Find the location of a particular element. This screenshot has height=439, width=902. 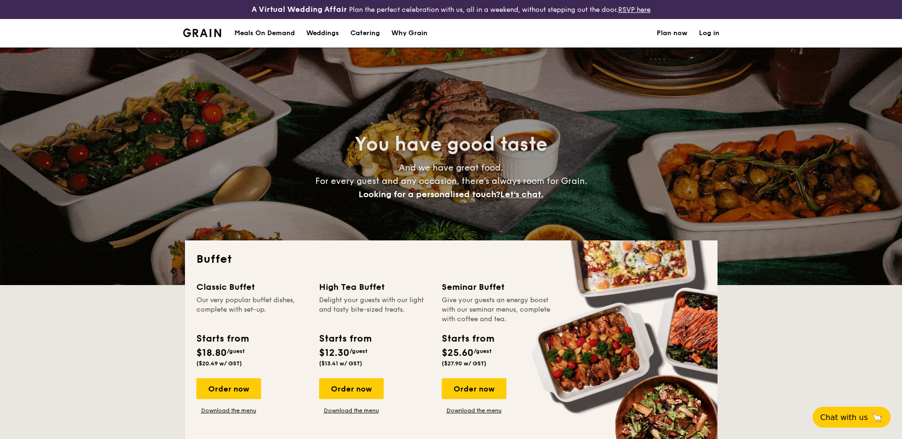

div: Give your guests an energy boost with our seminar menus, complete with coffee and tea. is located at coordinates (497, 310).